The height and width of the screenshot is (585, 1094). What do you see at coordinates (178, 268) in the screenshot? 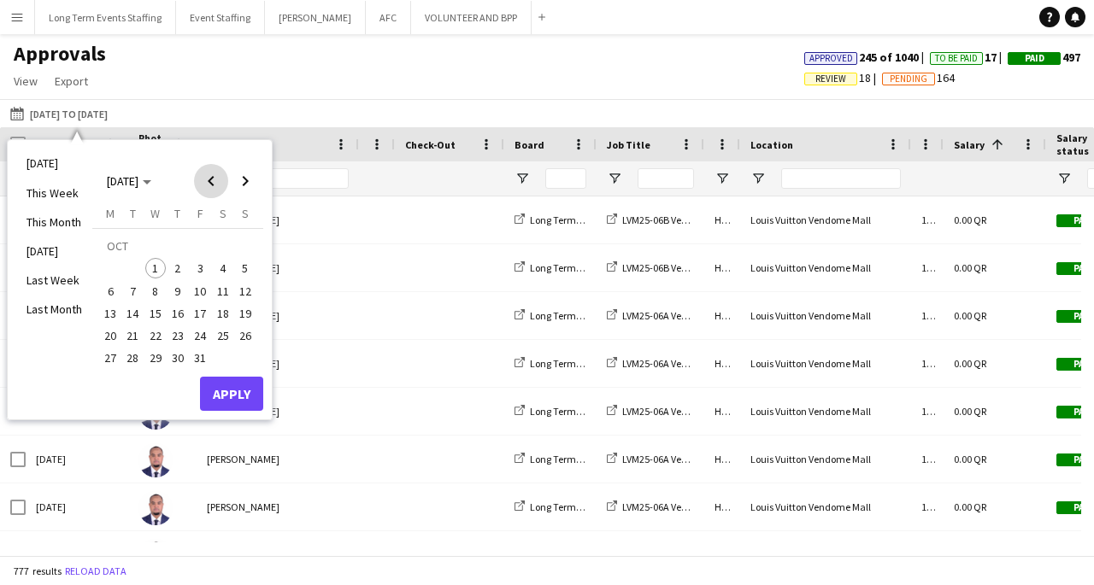
I see `button: 02-10-2025` at bounding box center [178, 268].